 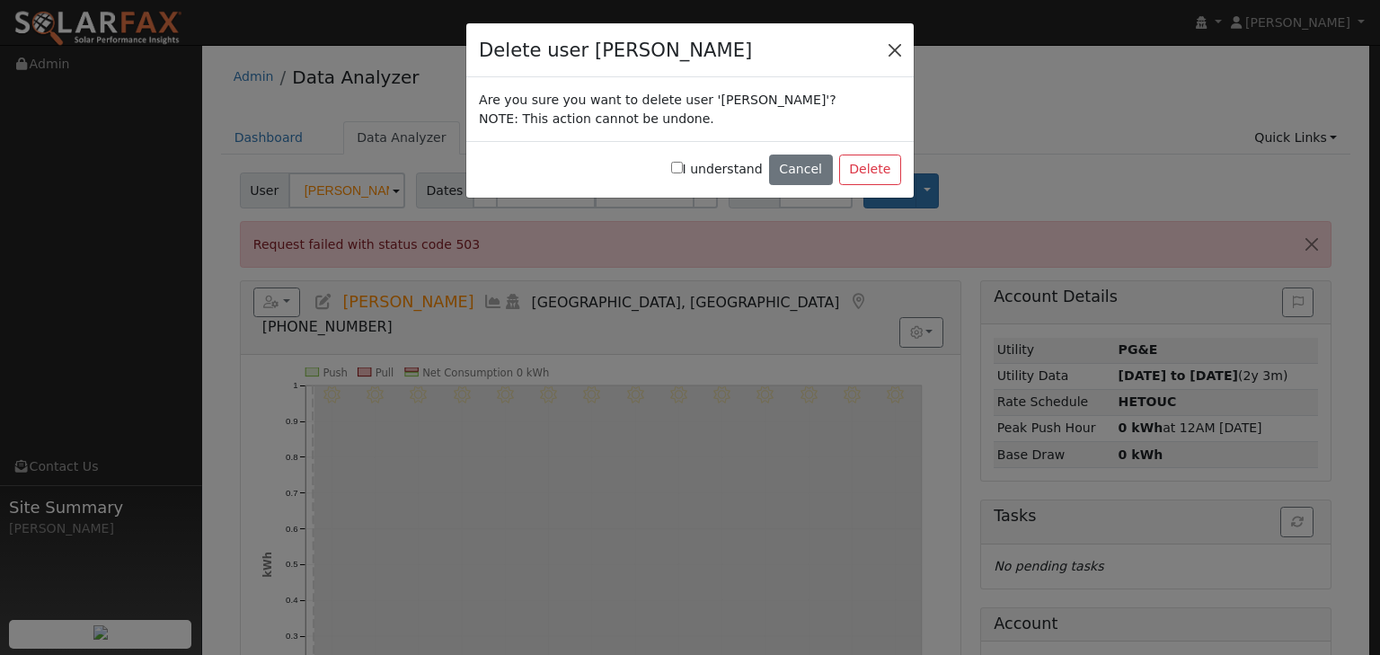 I want to click on button: Close, so click(x=895, y=49).